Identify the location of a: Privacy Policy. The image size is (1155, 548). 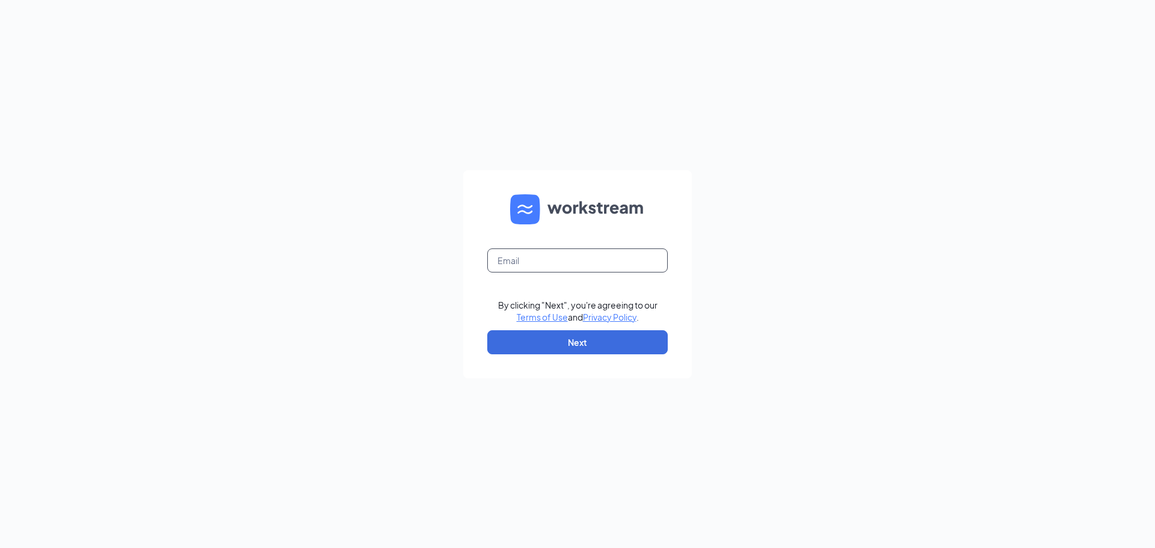
(609, 317).